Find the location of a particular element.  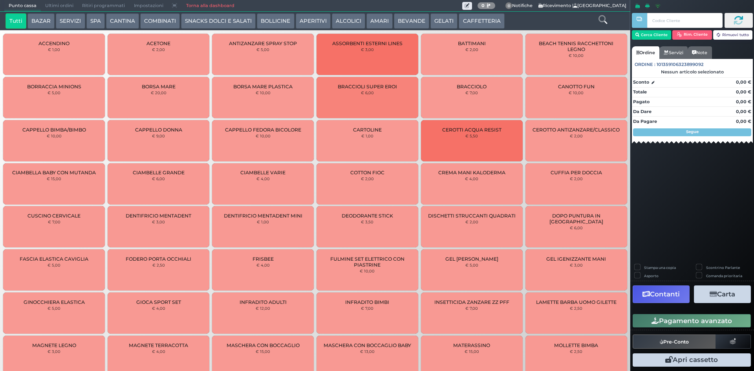

label: Asporto is located at coordinates (651, 276).